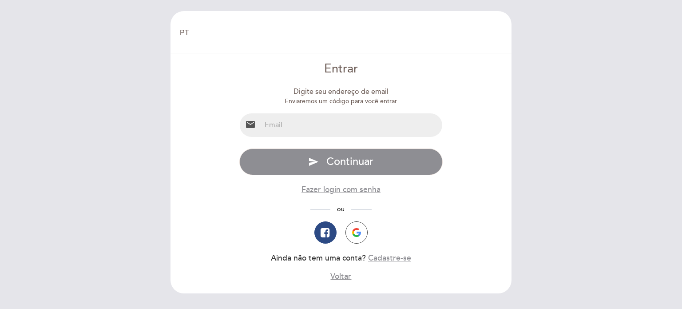 This screenshot has width=682, height=309. Describe the element at coordinates (319, 258) in the screenshot. I see `span: Ainda não tem uma conta?` at that location.